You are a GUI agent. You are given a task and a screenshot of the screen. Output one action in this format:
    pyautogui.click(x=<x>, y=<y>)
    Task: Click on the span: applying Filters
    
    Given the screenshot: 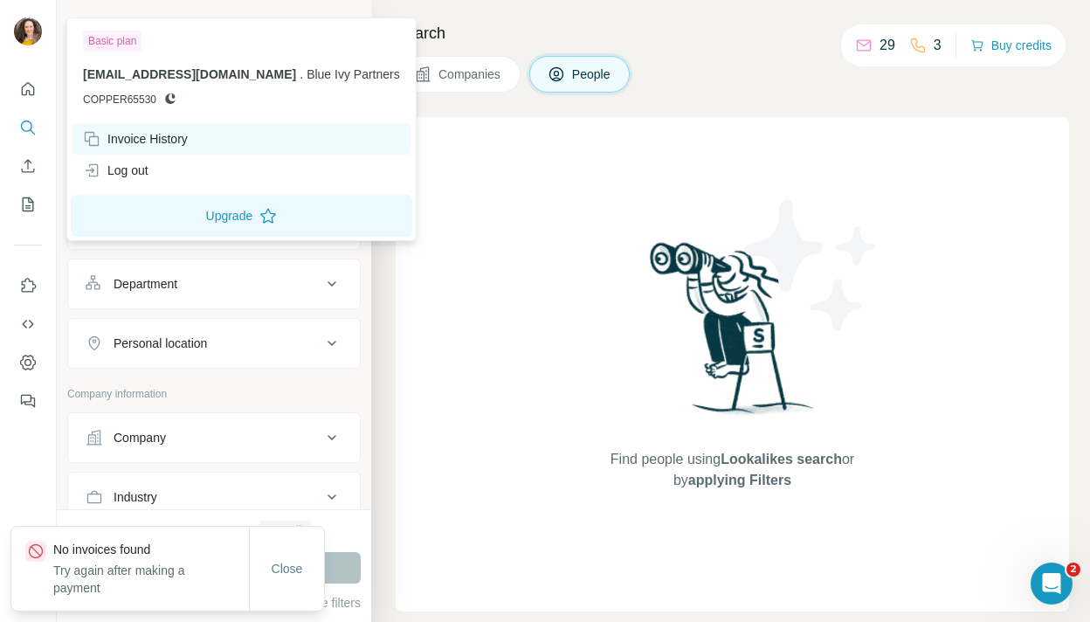 What is the action you would take?
    pyautogui.click(x=740, y=480)
    